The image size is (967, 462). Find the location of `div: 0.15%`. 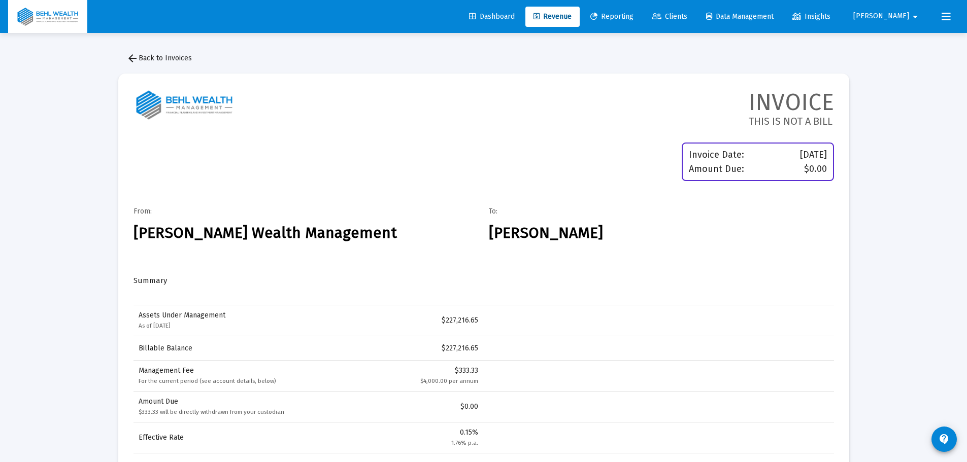

div: 0.15% is located at coordinates (431, 438).